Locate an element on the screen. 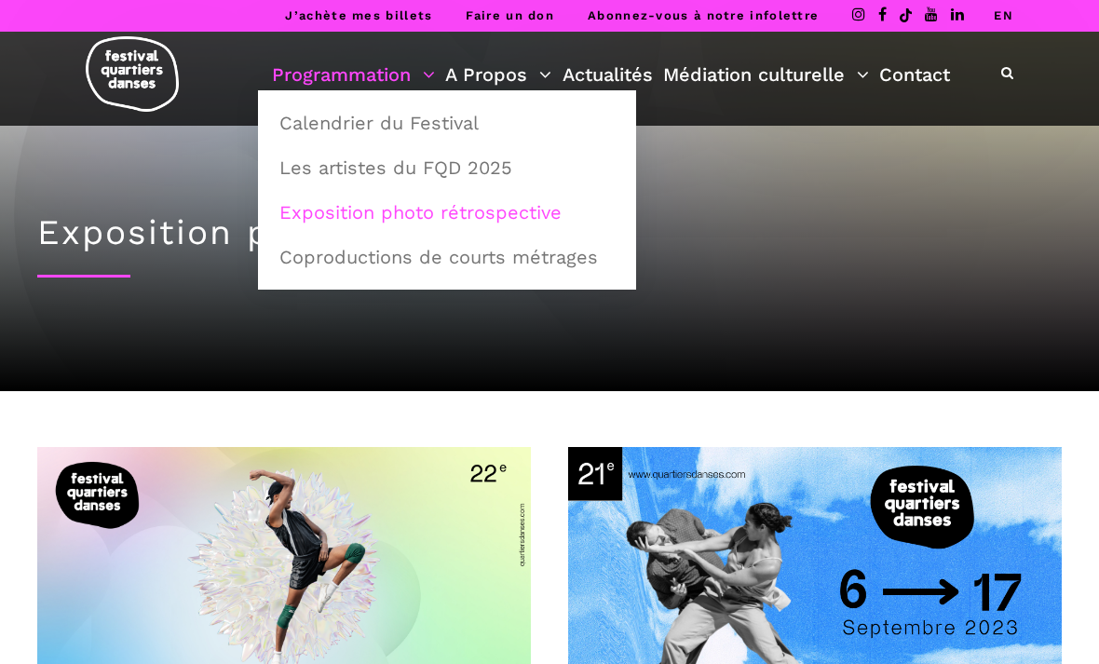 The height and width of the screenshot is (664, 1099). a: Actualités is located at coordinates (607, 75).